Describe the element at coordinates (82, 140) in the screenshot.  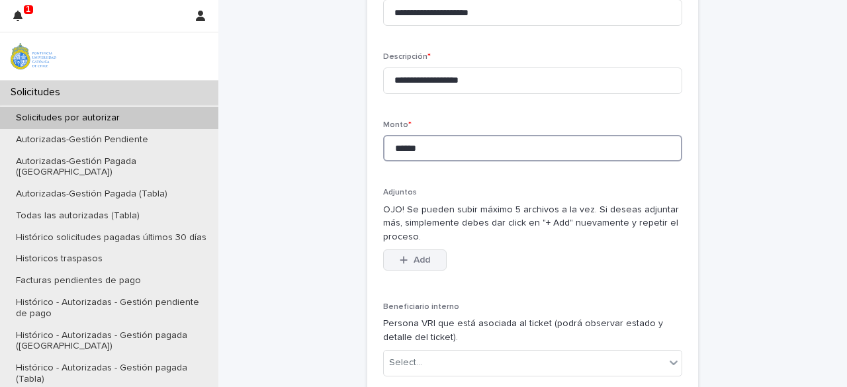
I see `p: Autorizadas-Gestión Pendiente` at that location.